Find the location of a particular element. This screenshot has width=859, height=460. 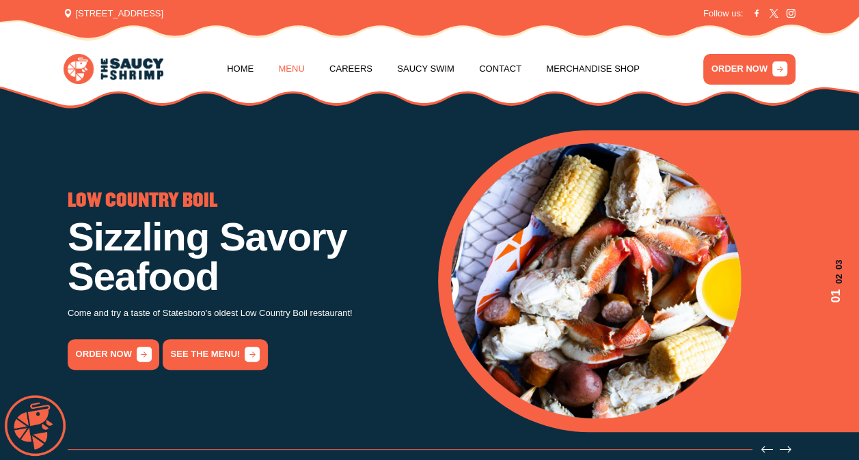

a: Home is located at coordinates (240, 69).